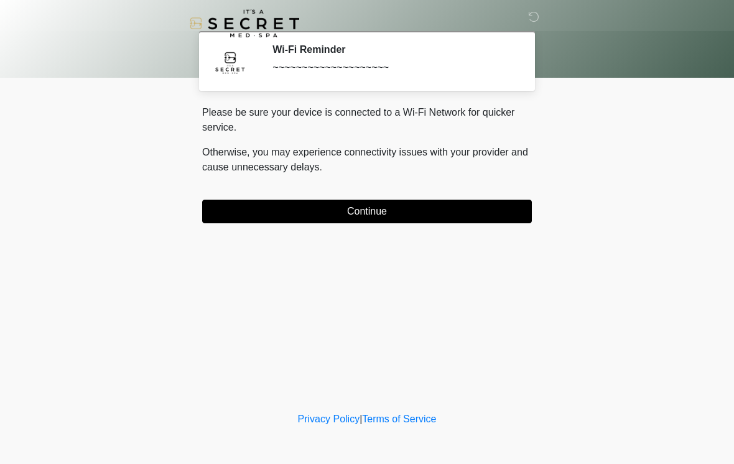 The width and height of the screenshot is (734, 464). What do you see at coordinates (329, 419) in the screenshot?
I see `a: Privacy Policy` at bounding box center [329, 419].